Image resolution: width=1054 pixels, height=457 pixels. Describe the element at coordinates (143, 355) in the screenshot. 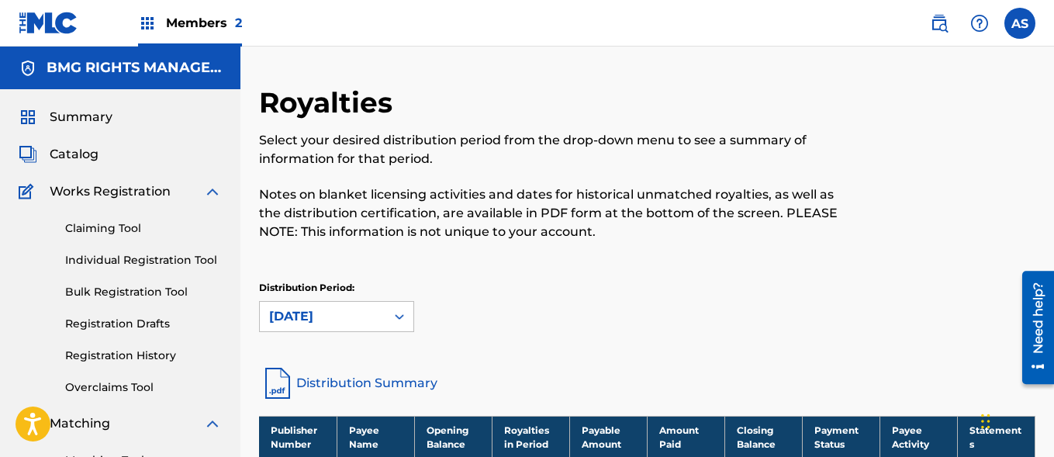

I see `a: Registration History` at that location.